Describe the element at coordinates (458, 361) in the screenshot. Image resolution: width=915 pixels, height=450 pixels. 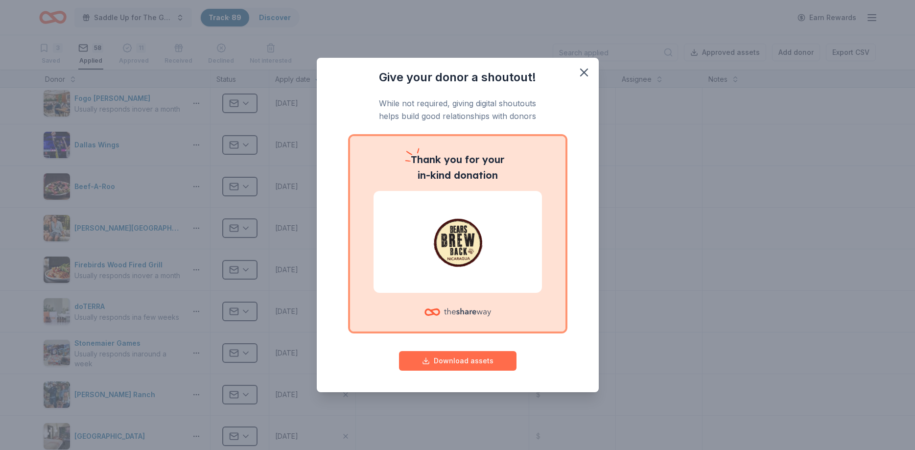
I see `button: Download assets` at that location.